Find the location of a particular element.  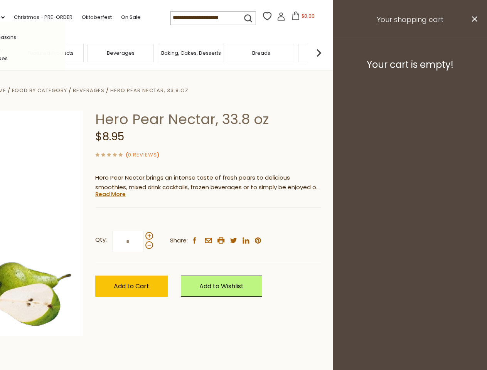

a: 0 Reviews is located at coordinates (142, 155).